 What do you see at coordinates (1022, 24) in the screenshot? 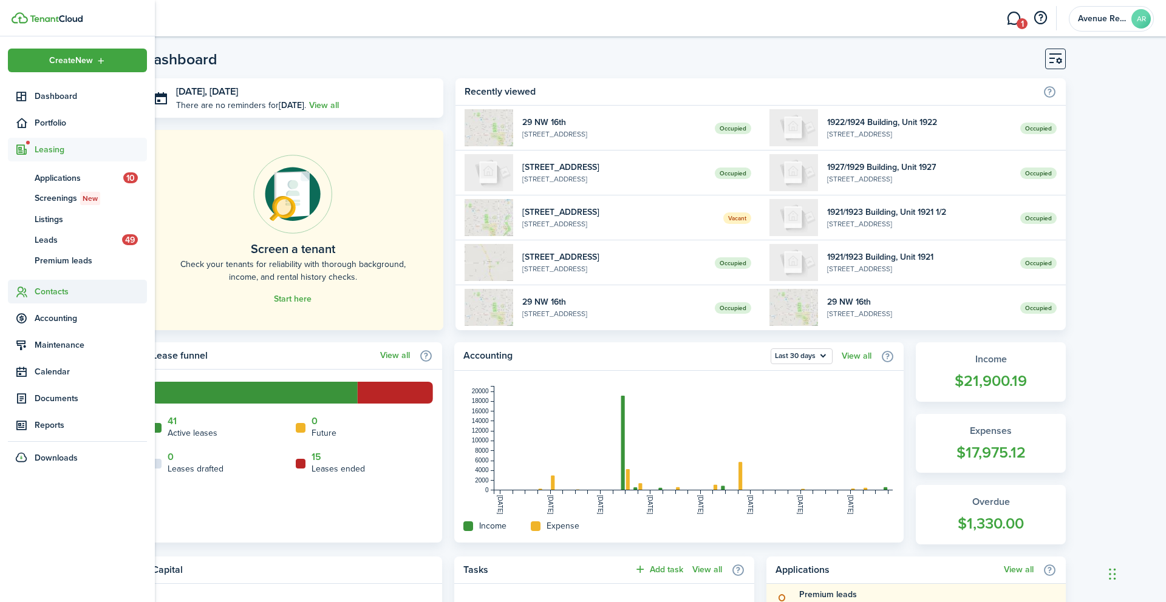
I see `span: 1` at bounding box center [1022, 24].